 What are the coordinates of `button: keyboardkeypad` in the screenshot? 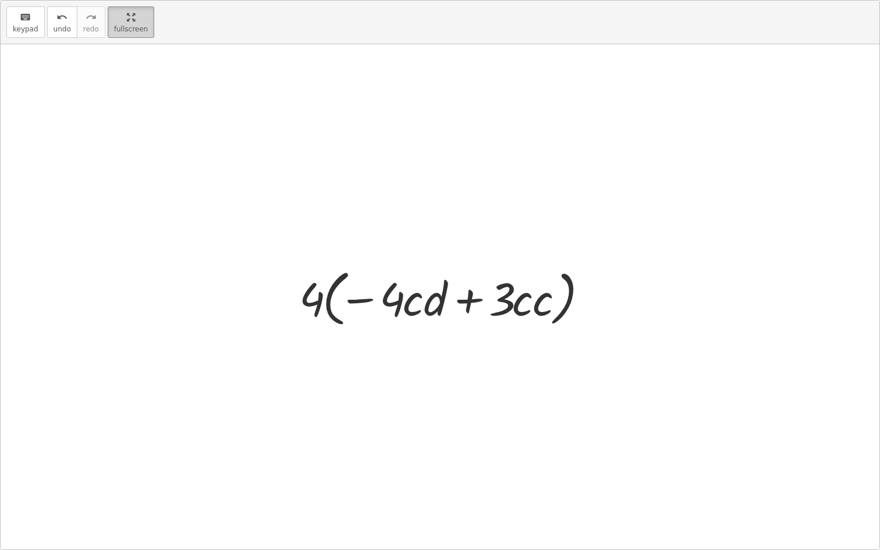 It's located at (26, 22).